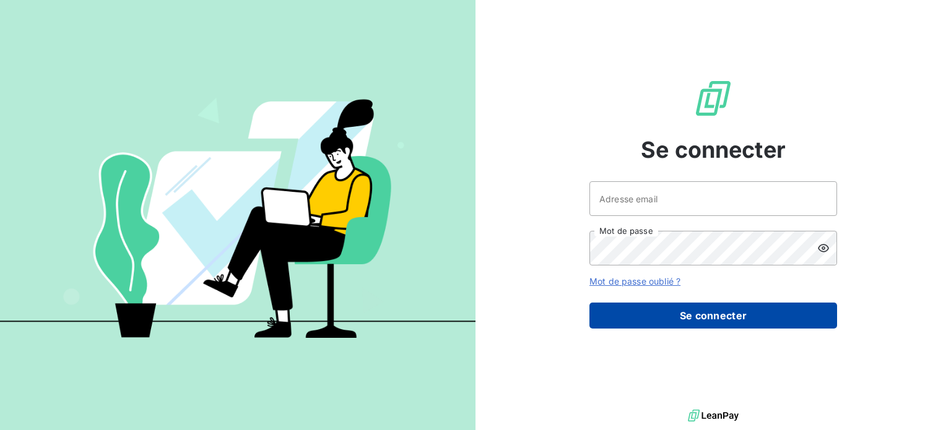 This screenshot has height=430, width=951. What do you see at coordinates (713, 416) in the screenshot?
I see `img: logo` at bounding box center [713, 416].